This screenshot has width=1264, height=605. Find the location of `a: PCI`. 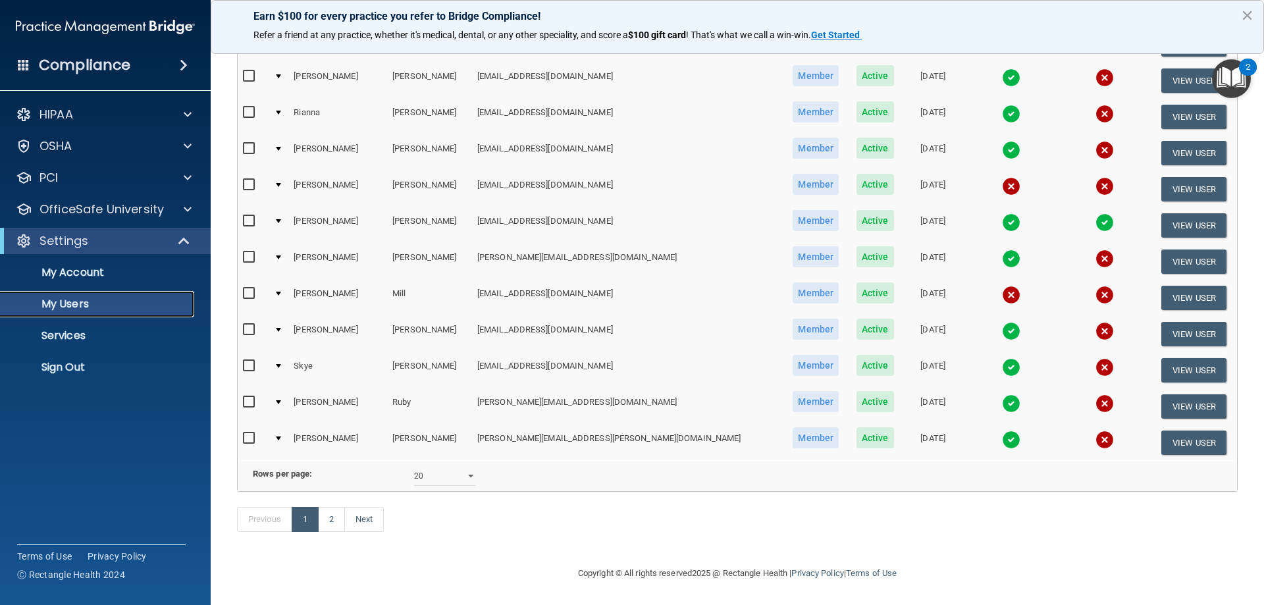

a: PCI is located at coordinates (103, 178).